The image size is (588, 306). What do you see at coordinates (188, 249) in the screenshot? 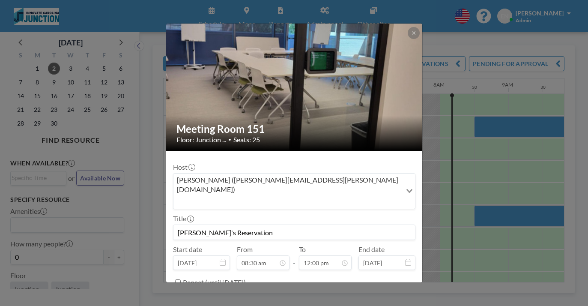
I see `label: Start date` at bounding box center [188, 249].